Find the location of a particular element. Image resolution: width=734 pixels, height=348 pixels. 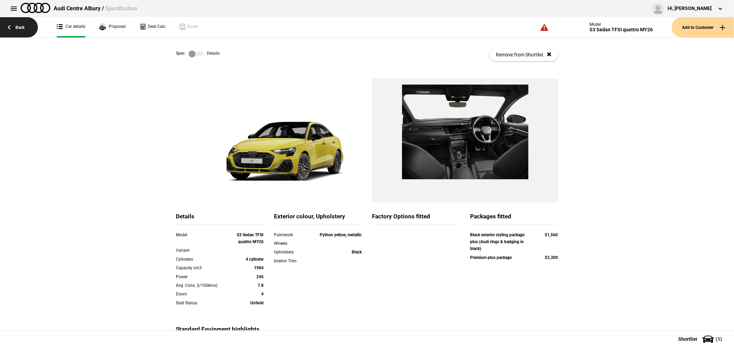

div: Doors is located at coordinates (202, 294).